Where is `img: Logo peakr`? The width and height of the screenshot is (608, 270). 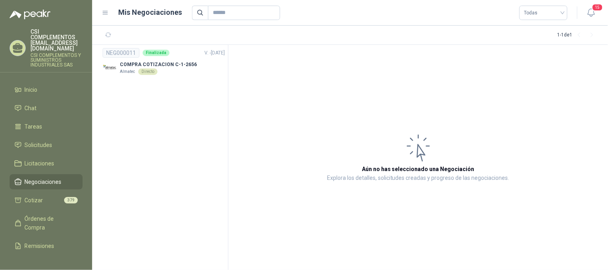
img: Logo peakr is located at coordinates (30, 14).